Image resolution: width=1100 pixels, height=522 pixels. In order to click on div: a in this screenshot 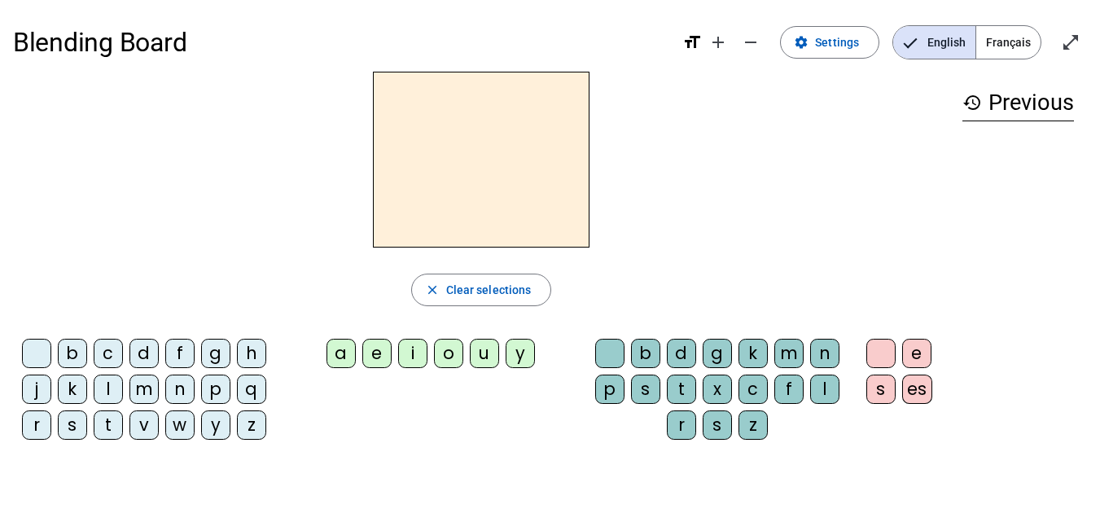, I will do `click(341, 353)`.